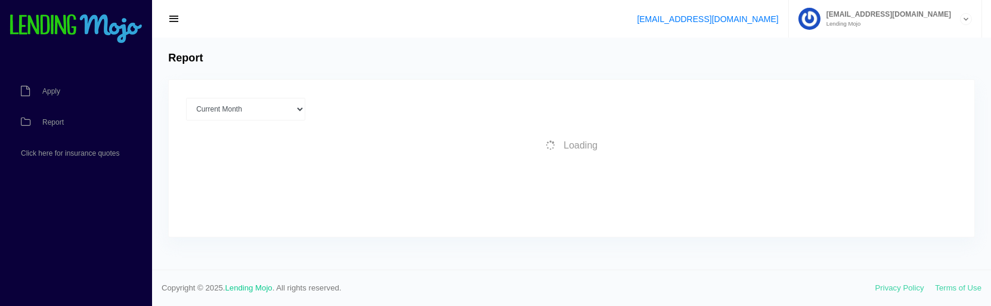 The height and width of the screenshot is (306, 991). I want to click on span: Copyright © 2025. . All rights reserved., so click(518, 288).